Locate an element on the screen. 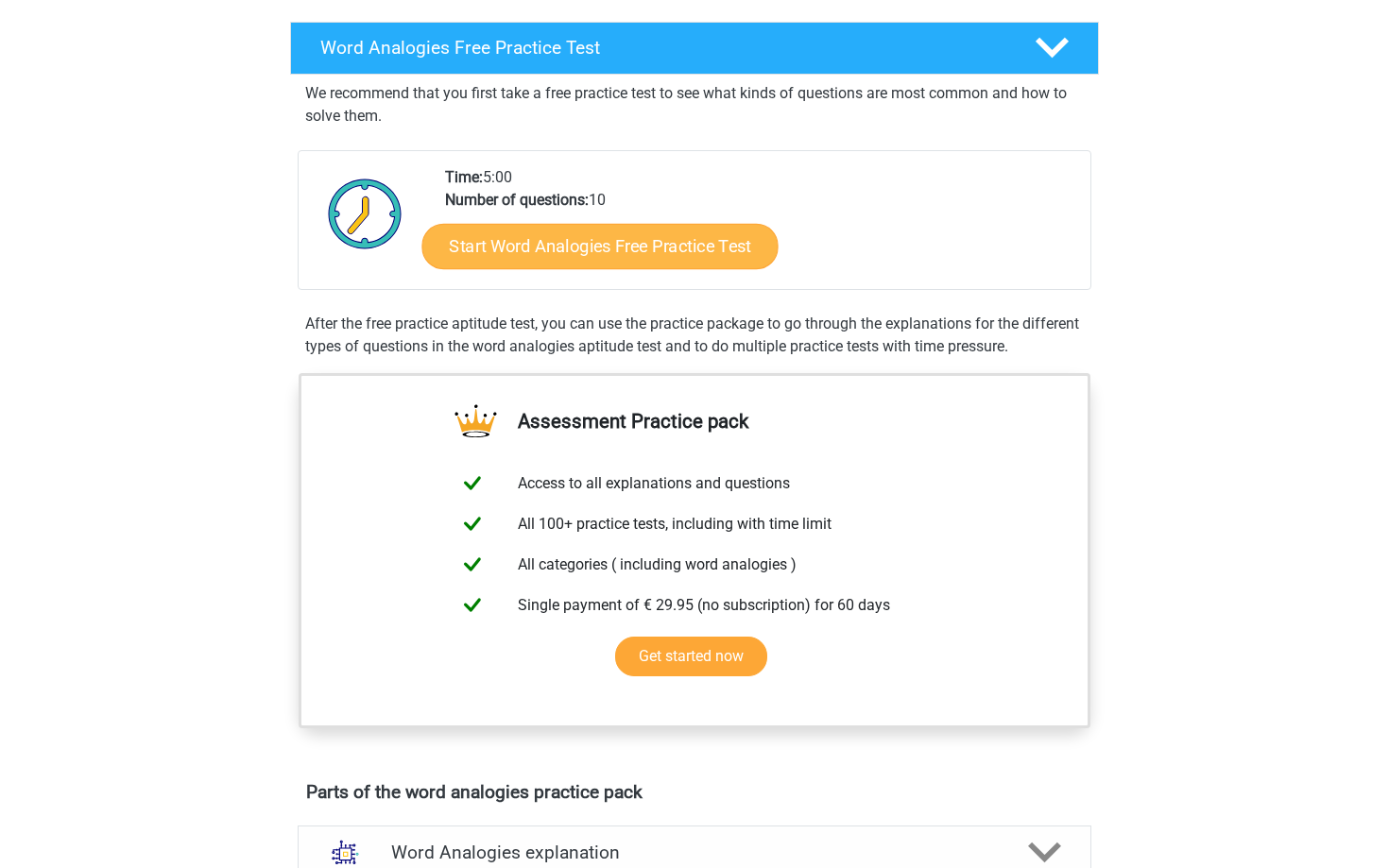 The width and height of the screenshot is (1389, 868). div: After the free practice aptitude test, you can use the practice package to go through the explana... is located at coordinates (694, 335).